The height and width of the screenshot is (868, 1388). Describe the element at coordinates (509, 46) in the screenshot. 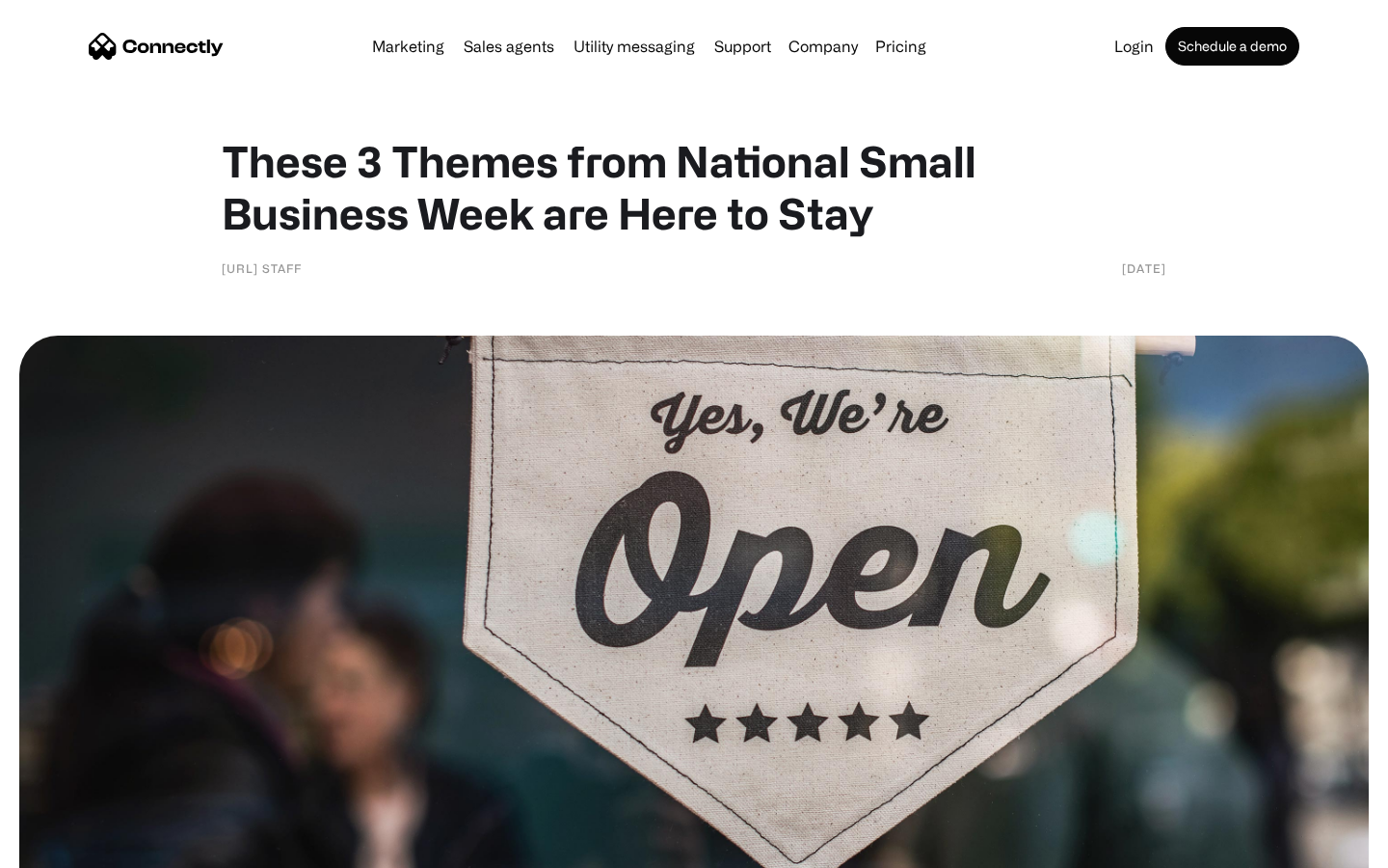

I see `a: Sales agents` at that location.